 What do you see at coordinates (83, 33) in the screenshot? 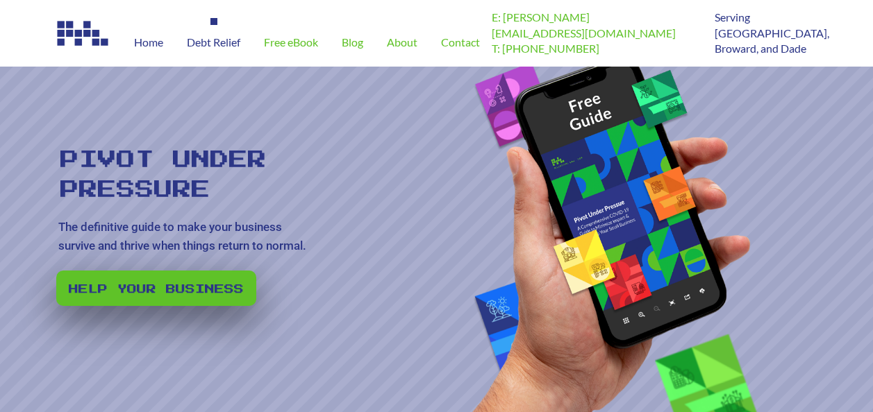
I see `img: Image` at bounding box center [83, 33].